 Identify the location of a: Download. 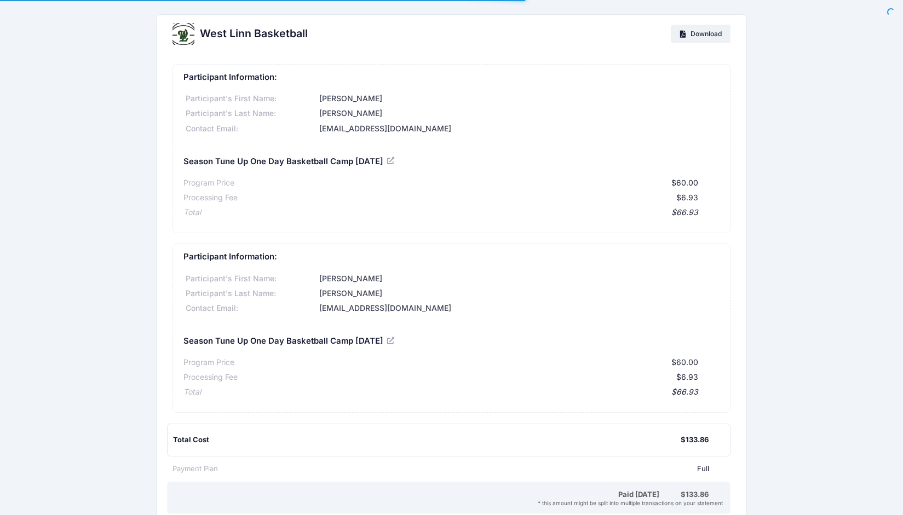
(700, 34).